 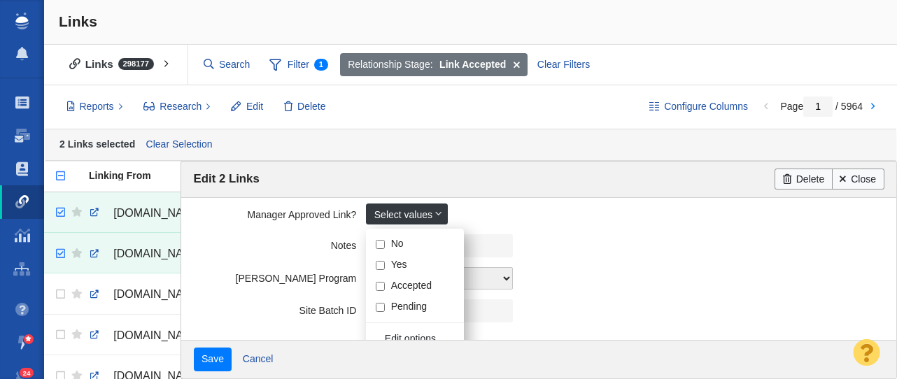 What do you see at coordinates (78, 21) in the screenshot?
I see `span: Links` at bounding box center [78, 21].